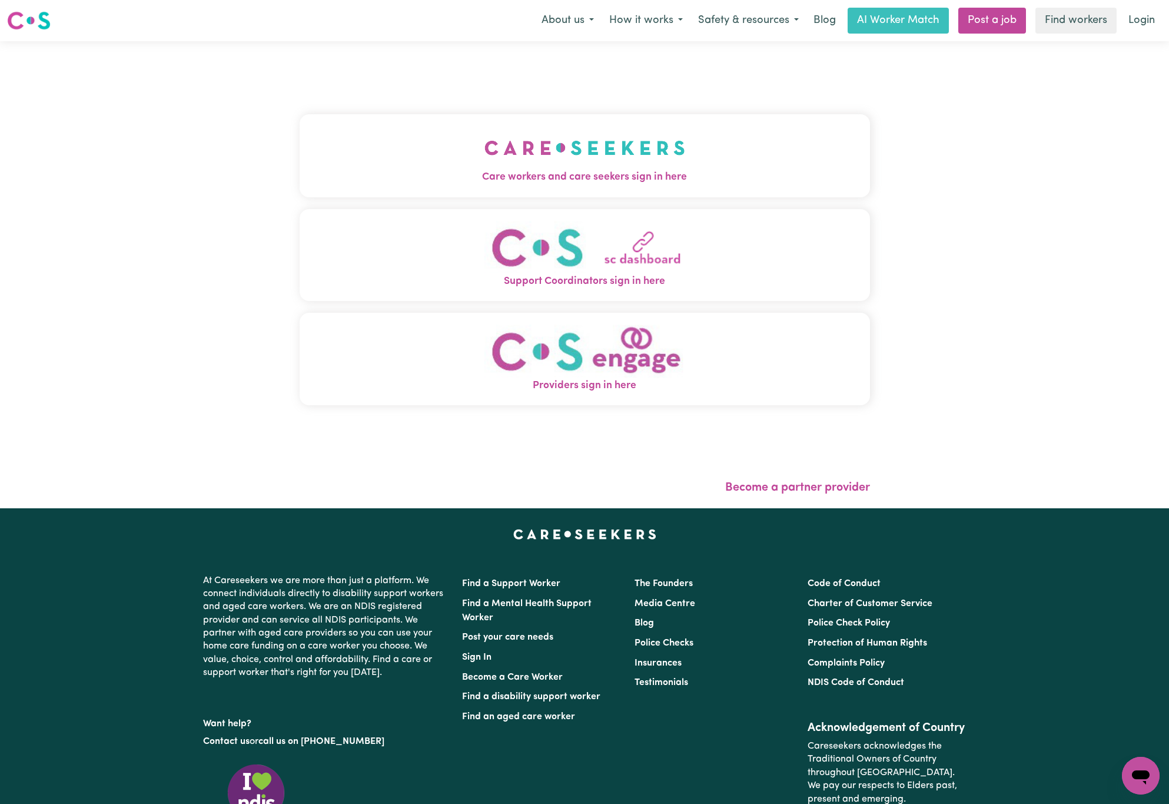  I want to click on a: Code of Conduct, so click(844, 583).